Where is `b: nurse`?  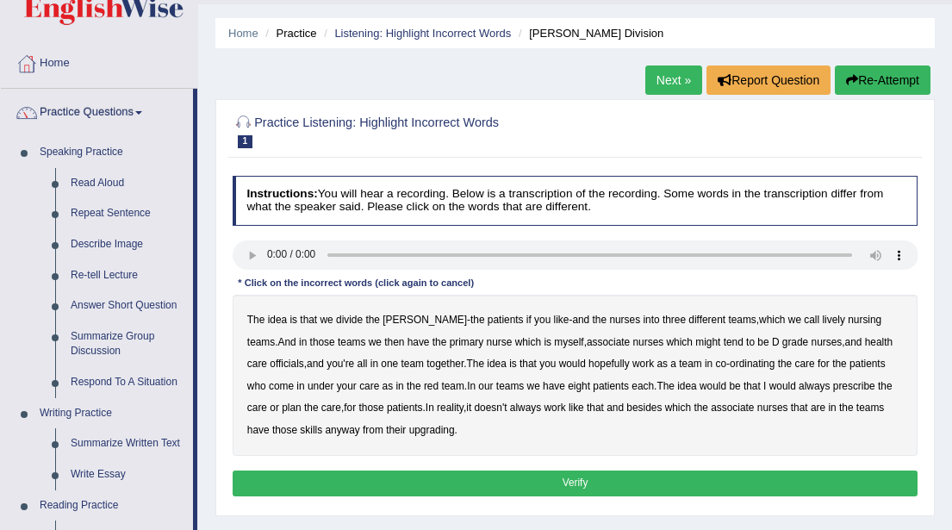 b: nurse is located at coordinates (499, 342).